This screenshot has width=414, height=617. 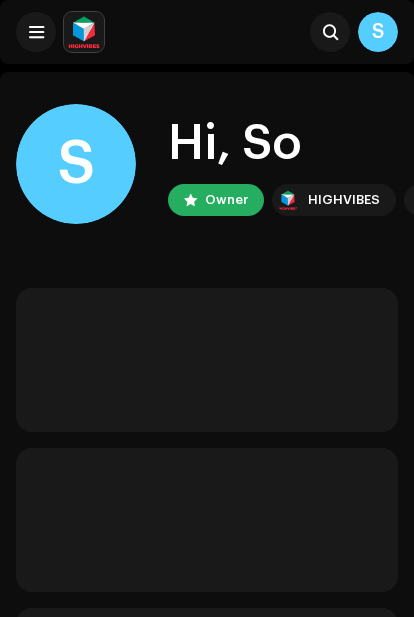 What do you see at coordinates (344, 200) in the screenshot?
I see `div: HIGHVIBES` at bounding box center [344, 200].